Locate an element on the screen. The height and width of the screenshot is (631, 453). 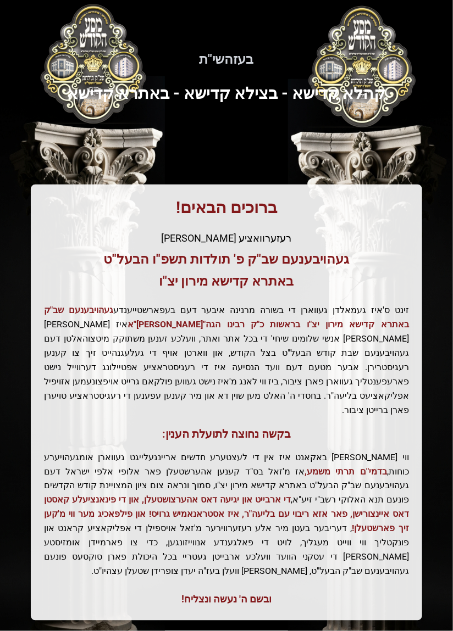
span: בדמי"ם תרתי משמע, is located at coordinates (346, 471).